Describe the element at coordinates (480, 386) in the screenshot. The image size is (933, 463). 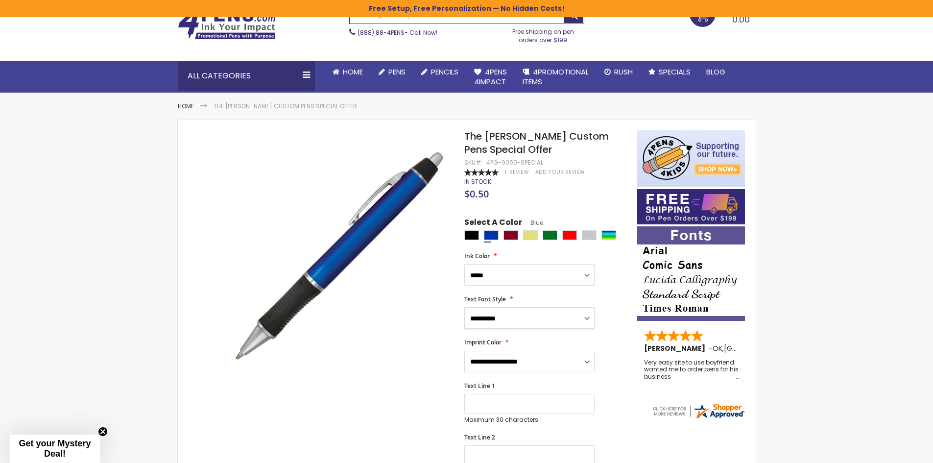
I see `span: Text Line 1` at that location.